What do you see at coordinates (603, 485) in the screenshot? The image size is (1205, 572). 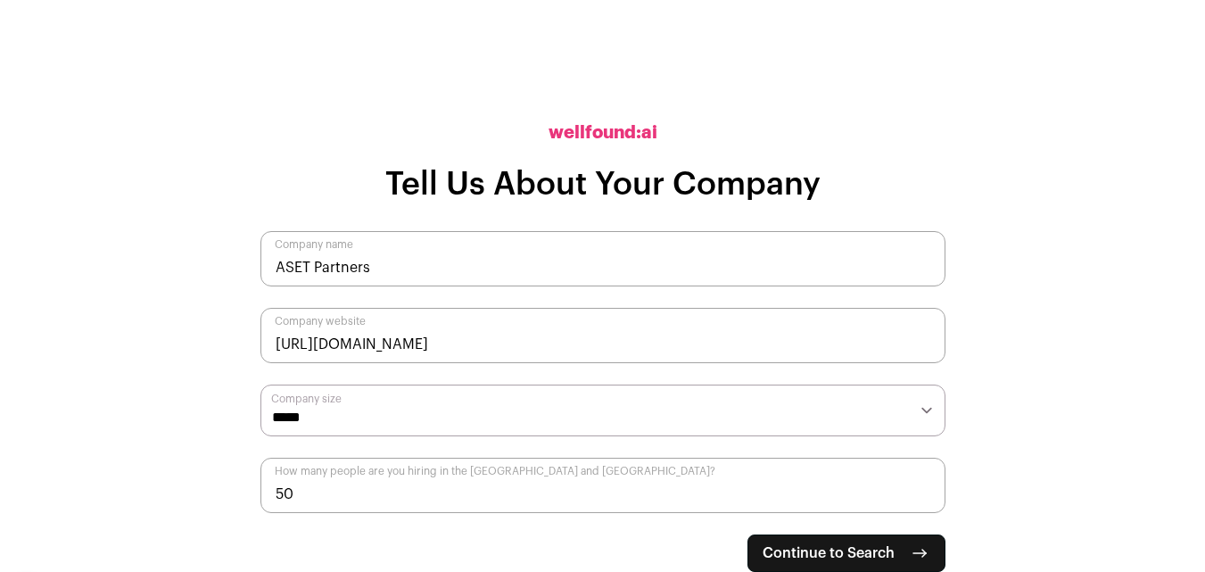 I see `input: How many people are you hiring in the US and Canada?` at bounding box center [603, 485].